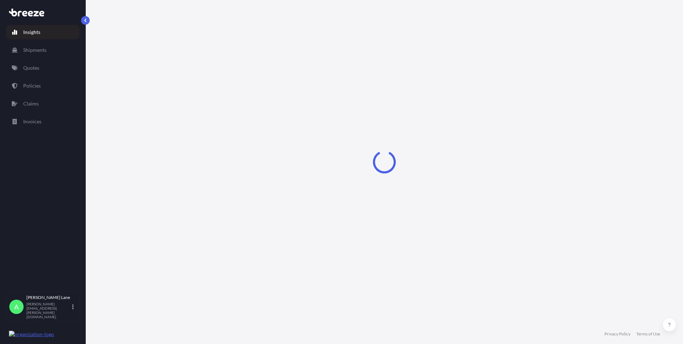 The image size is (683, 344). I want to click on a: Shipments, so click(43, 50).